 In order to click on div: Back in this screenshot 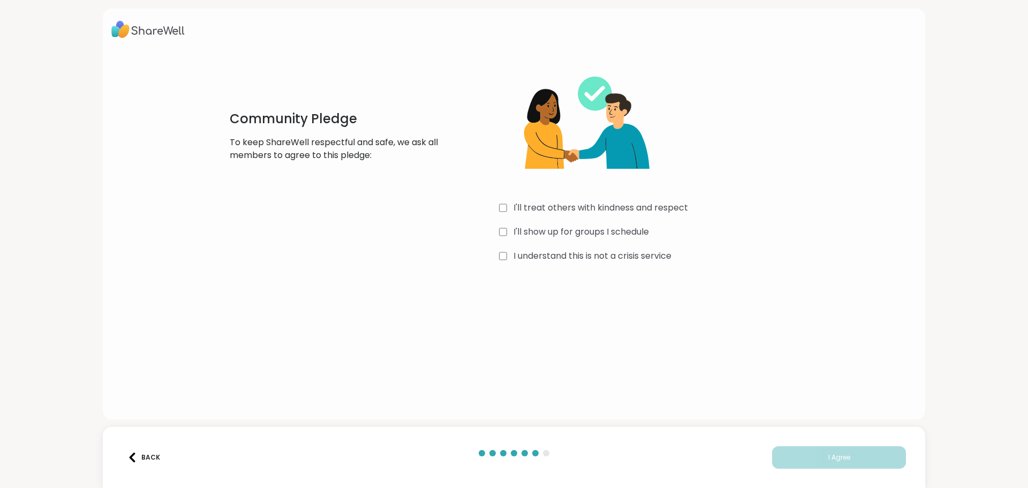, I will do `click(143, 457)`.